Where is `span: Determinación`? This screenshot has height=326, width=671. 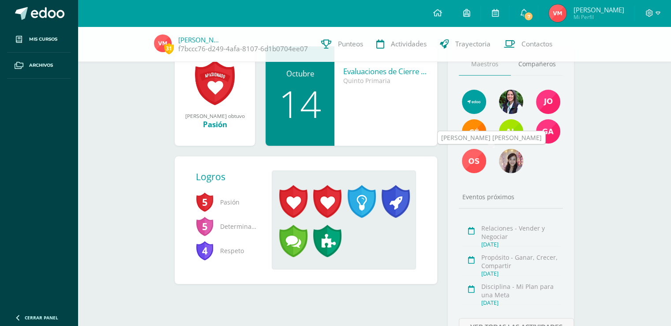 span: Determinación is located at coordinates (227, 226).